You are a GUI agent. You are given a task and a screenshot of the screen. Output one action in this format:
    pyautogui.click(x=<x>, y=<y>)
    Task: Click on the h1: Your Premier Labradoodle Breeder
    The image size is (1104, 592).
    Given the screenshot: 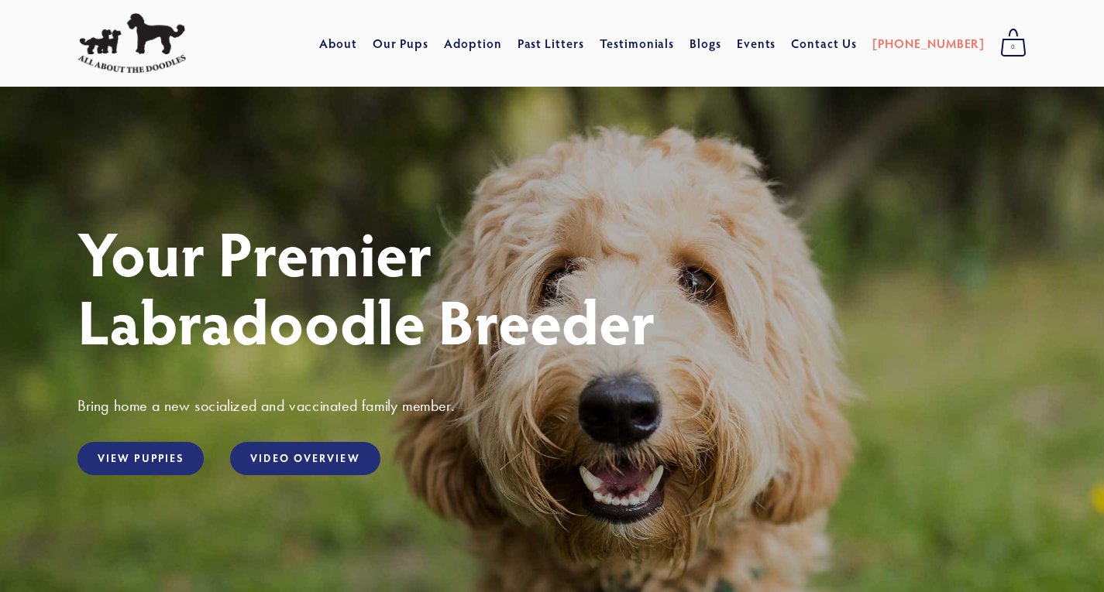 What is the action you would take?
    pyautogui.click(x=551, y=287)
    